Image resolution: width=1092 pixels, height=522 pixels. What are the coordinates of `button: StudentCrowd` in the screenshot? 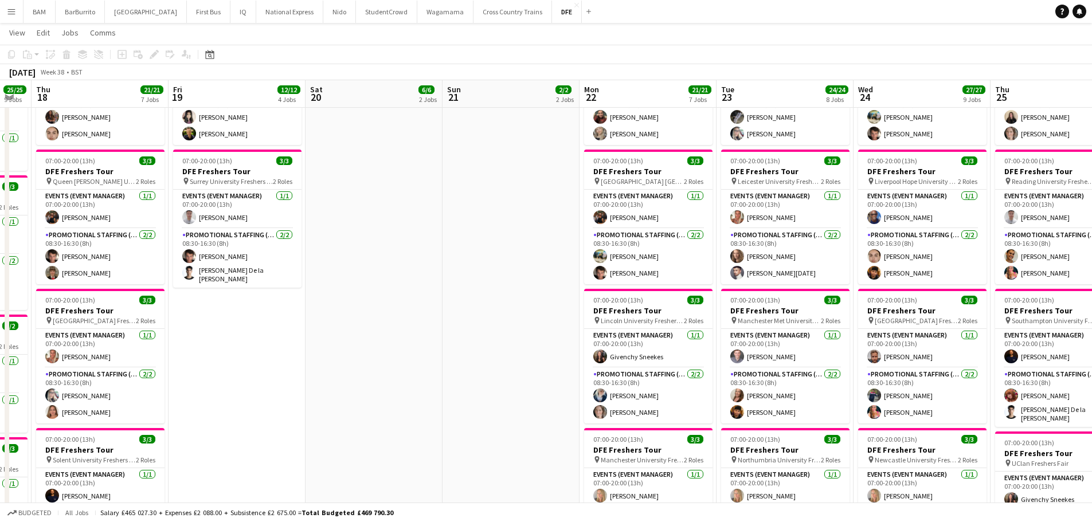 It's located at (386, 11).